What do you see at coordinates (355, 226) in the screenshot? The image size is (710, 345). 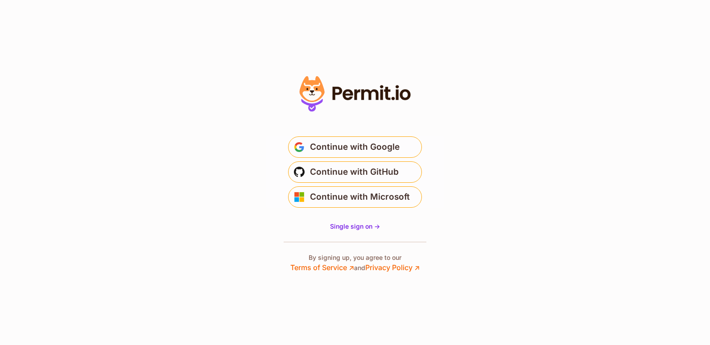 I see `a: Single sign on ->` at bounding box center [355, 226].